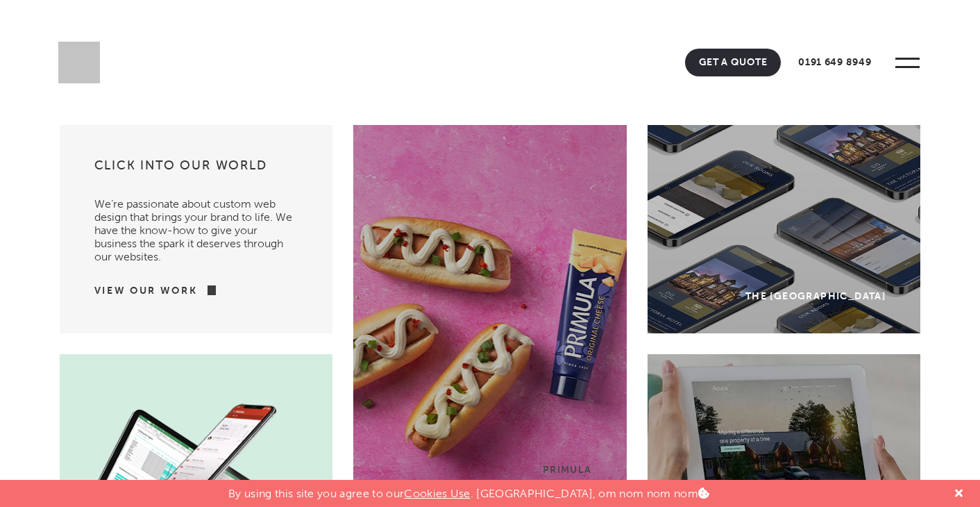 The image size is (980, 507). I want to click on img: Sleeky Web Design Newcastle, so click(79, 62).